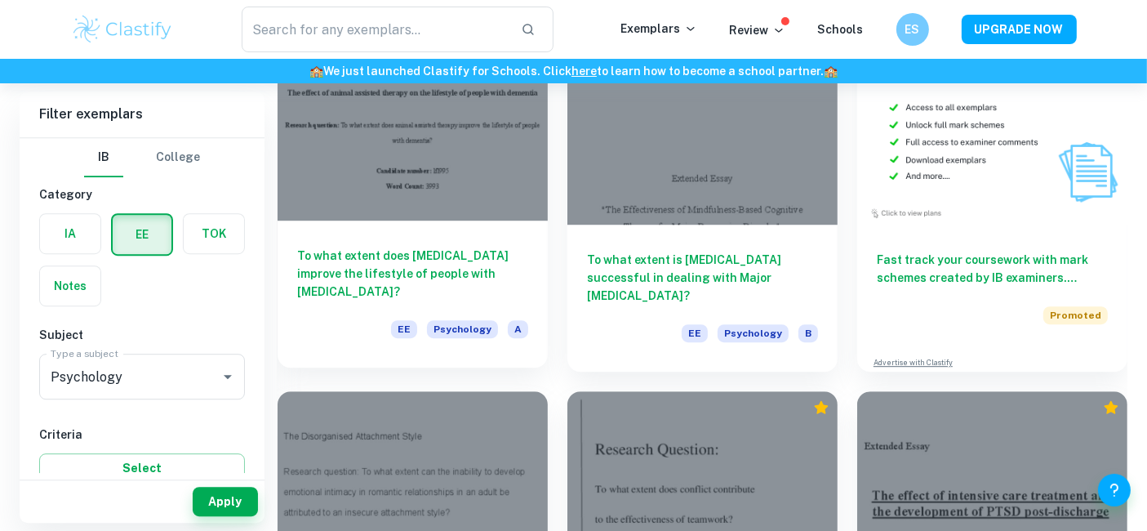  Describe the element at coordinates (70, 233) in the screenshot. I see `button: IA` at that location.